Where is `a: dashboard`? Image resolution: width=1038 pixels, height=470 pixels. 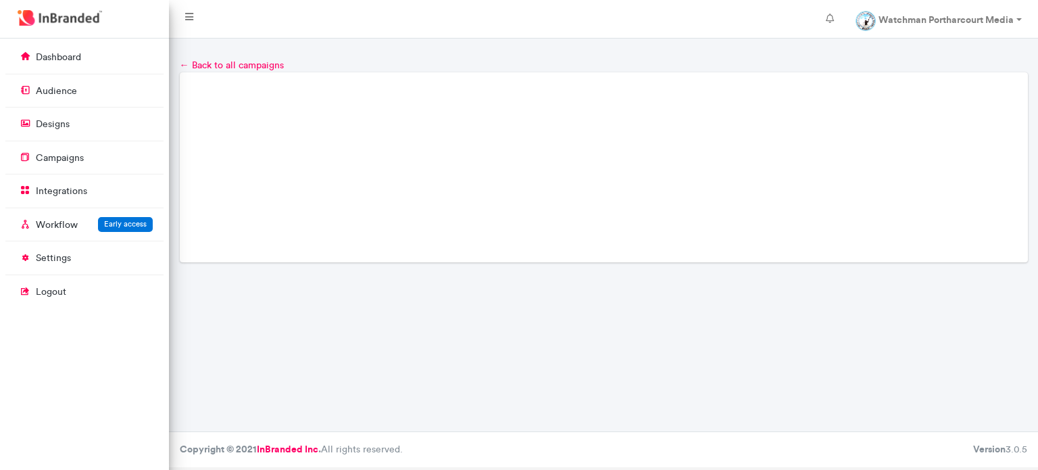
a: dashboard is located at coordinates (84, 57).